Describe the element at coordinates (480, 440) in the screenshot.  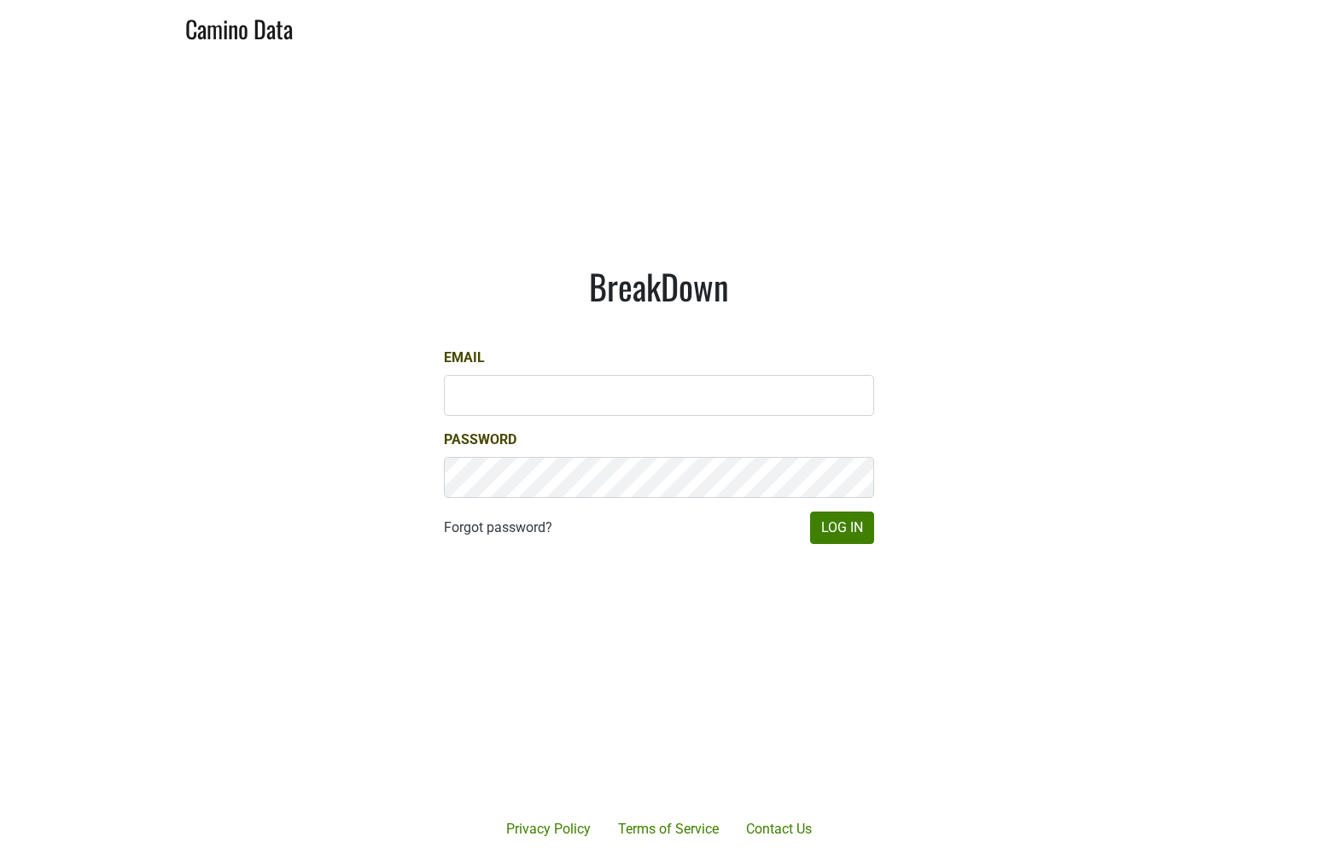
I see `label: Password` at that location.